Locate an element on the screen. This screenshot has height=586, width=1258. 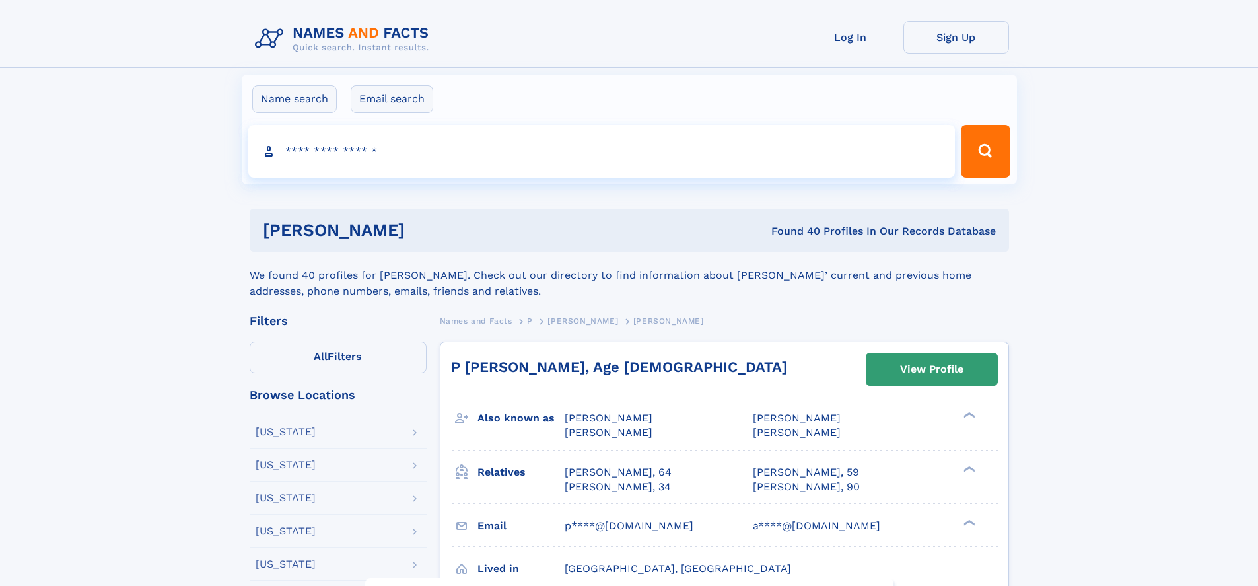
h3: Lived in is located at coordinates (521, 569).